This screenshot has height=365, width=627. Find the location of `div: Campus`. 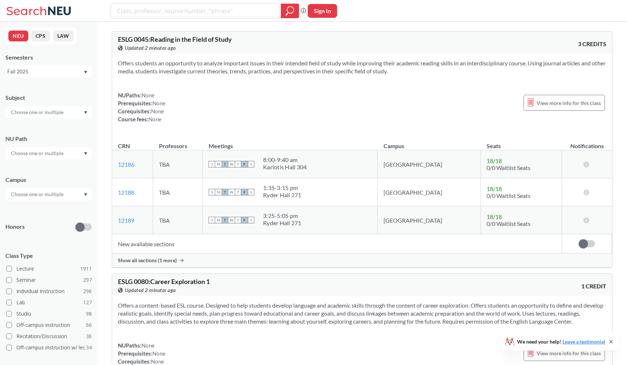

div: Campus is located at coordinates (49, 180).